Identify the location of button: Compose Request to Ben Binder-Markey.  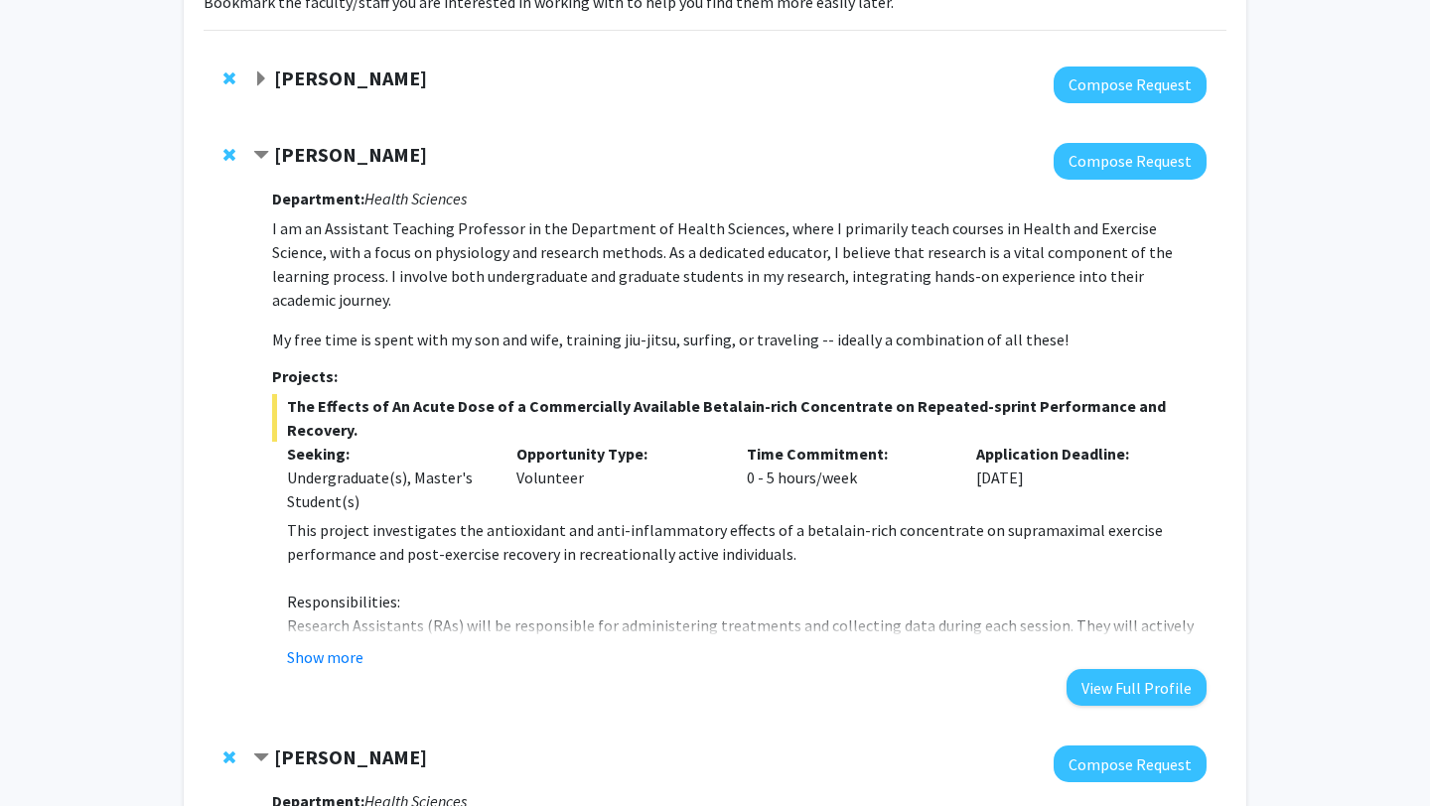
(1130, 84).